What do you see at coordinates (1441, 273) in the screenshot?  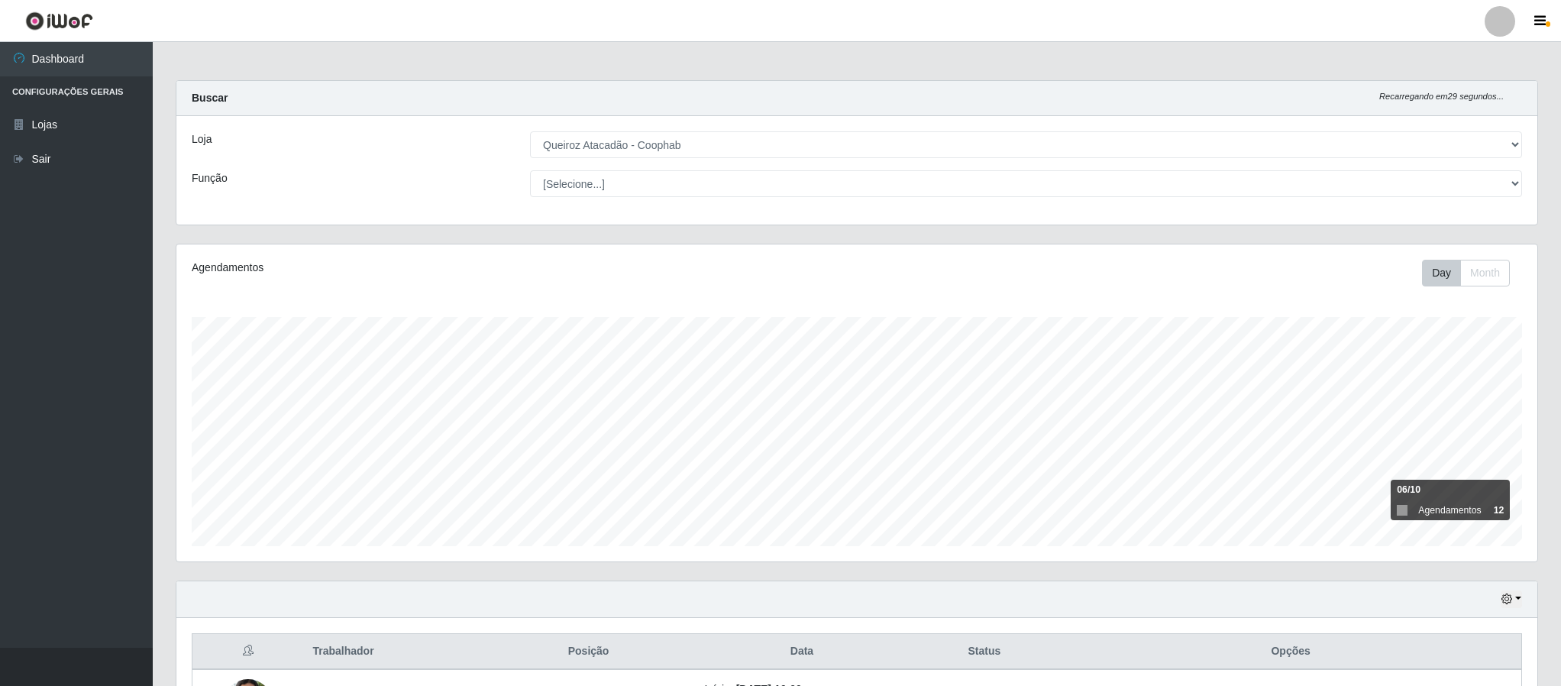 I see `button: Day` at bounding box center [1441, 273].